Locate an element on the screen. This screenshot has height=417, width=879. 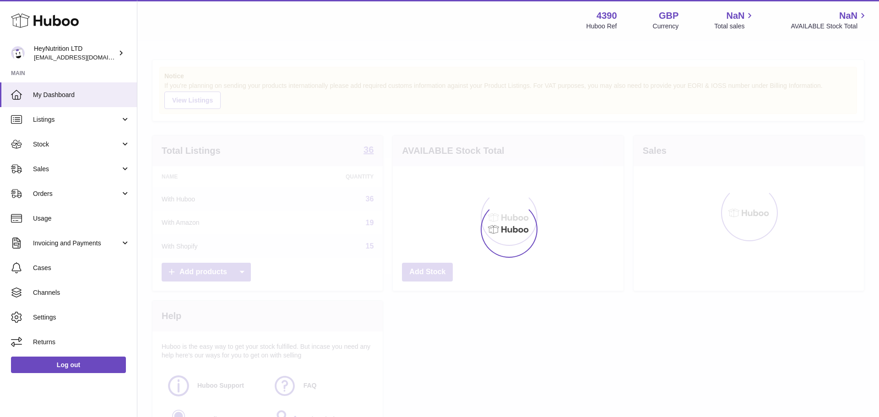
a: NaN Total sales is located at coordinates (734, 20).